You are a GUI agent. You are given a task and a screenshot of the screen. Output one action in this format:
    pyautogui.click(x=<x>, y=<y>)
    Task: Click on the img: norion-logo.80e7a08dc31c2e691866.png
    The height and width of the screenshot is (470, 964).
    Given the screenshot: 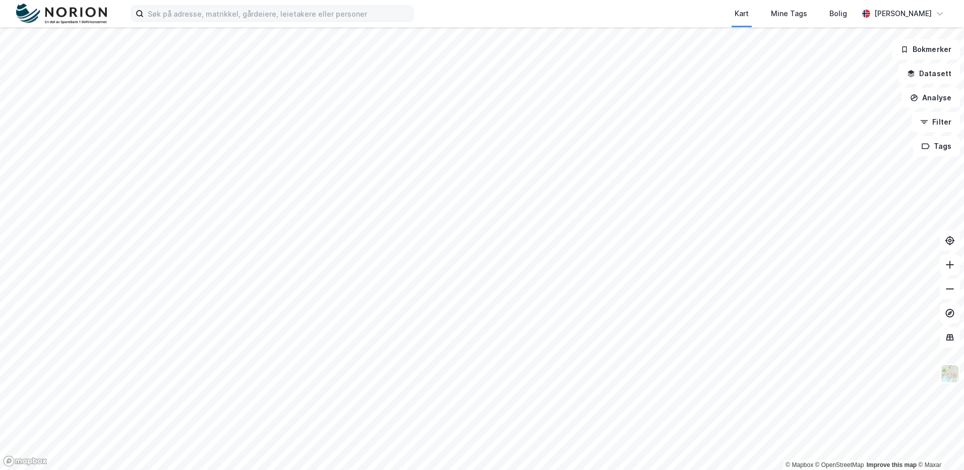 What is the action you would take?
    pyautogui.click(x=62, y=14)
    